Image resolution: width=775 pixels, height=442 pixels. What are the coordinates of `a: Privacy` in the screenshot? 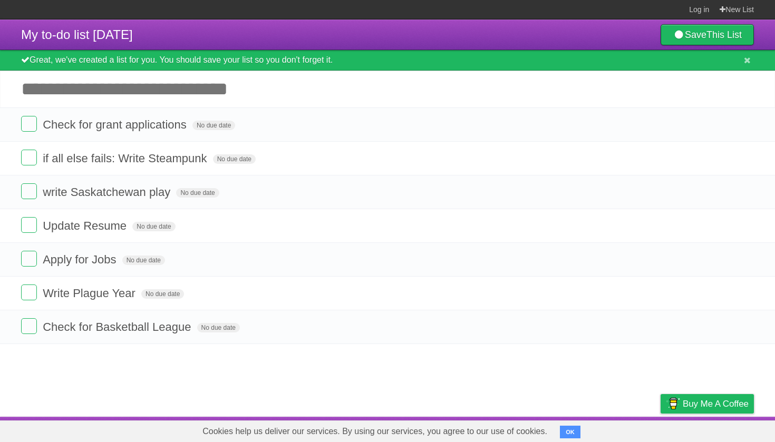 It's located at (660, 430).